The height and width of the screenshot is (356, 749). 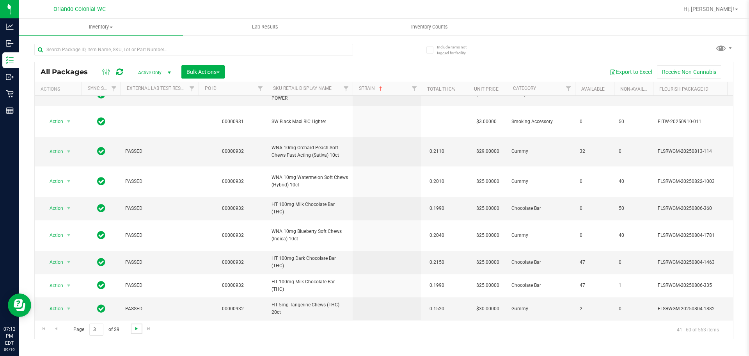 What do you see at coordinates (487, 121) in the screenshot?
I see `span: $3.00000` at bounding box center [487, 121].